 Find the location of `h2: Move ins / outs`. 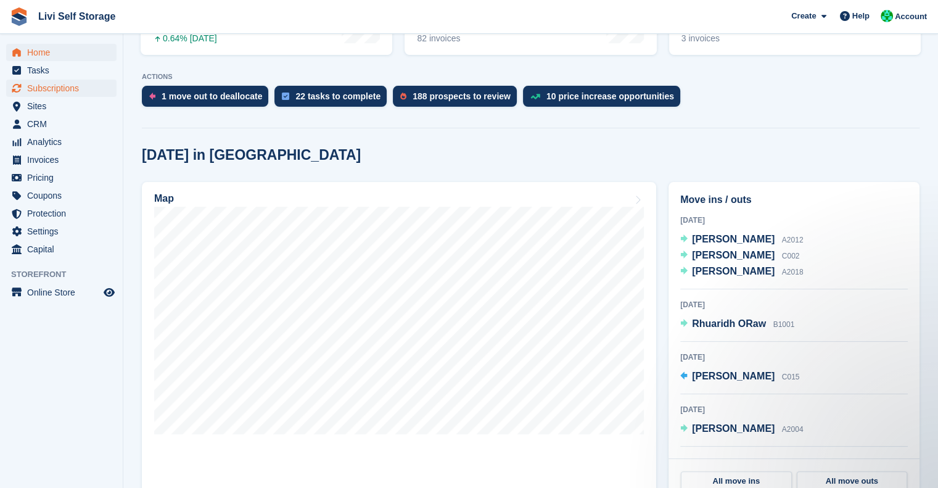

h2: Move ins / outs is located at coordinates (794, 200).